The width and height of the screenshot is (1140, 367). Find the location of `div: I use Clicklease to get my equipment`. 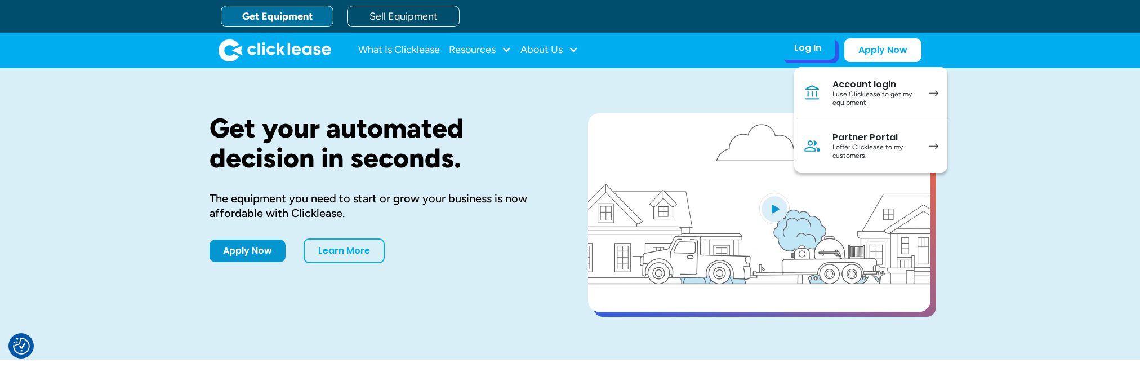

div: I use Clicklease to get my equipment is located at coordinates (875, 99).